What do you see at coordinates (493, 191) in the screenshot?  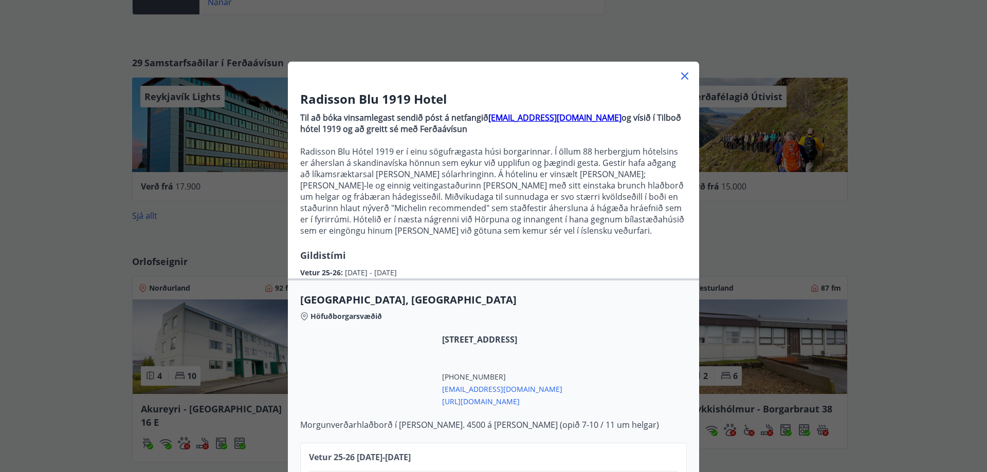 I see `p: Radisson Blu Hótel 1919 er í einu sögufrægasta húsi borgarinnar. Í öllum 88 herbergjum hótelsins ...` at bounding box center [493, 191].